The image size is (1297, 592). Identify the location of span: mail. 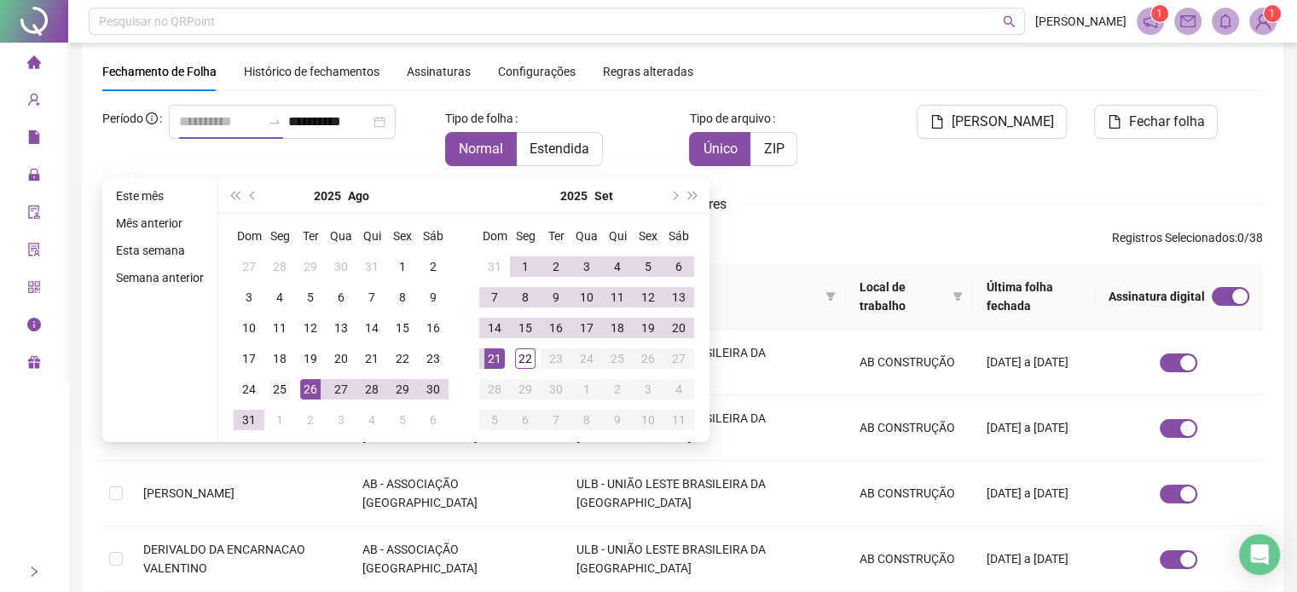
(1187, 21).